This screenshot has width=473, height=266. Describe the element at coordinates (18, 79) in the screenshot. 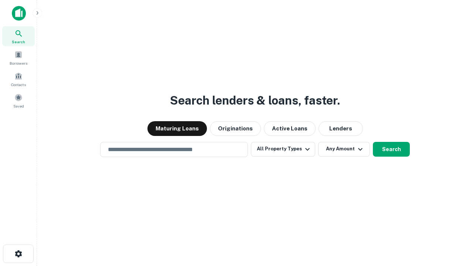

I see `a: Contacts` at that location.